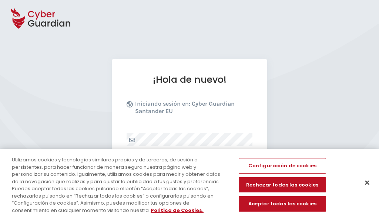 The image size is (379, 219). Describe the element at coordinates (367, 183) in the screenshot. I see `button: Cerrar` at that location.